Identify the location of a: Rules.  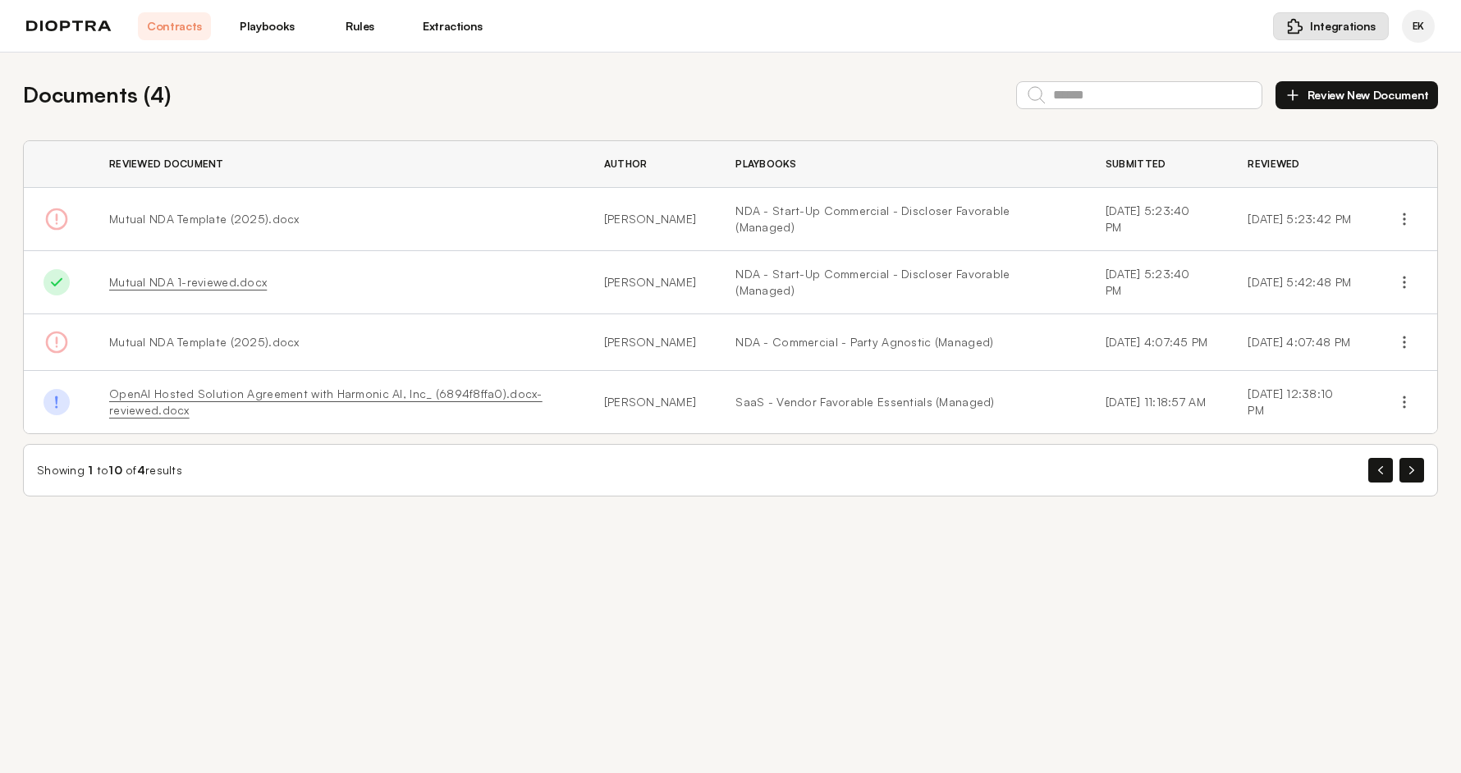
(359, 26).